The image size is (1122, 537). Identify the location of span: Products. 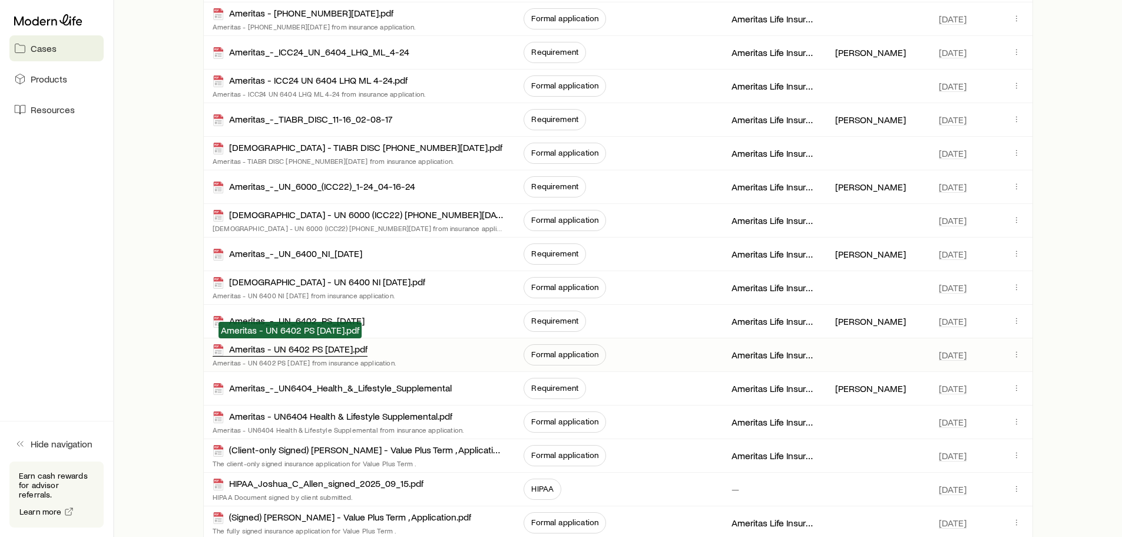
(49, 79).